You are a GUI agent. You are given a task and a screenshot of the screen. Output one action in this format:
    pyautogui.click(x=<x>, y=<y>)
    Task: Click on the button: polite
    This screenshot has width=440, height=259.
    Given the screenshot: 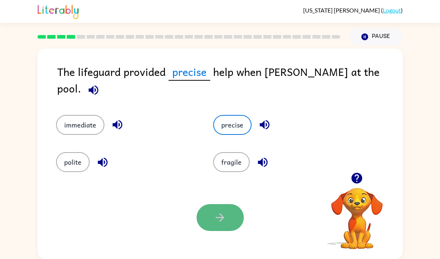 What is the action you would take?
    pyautogui.click(x=73, y=162)
    